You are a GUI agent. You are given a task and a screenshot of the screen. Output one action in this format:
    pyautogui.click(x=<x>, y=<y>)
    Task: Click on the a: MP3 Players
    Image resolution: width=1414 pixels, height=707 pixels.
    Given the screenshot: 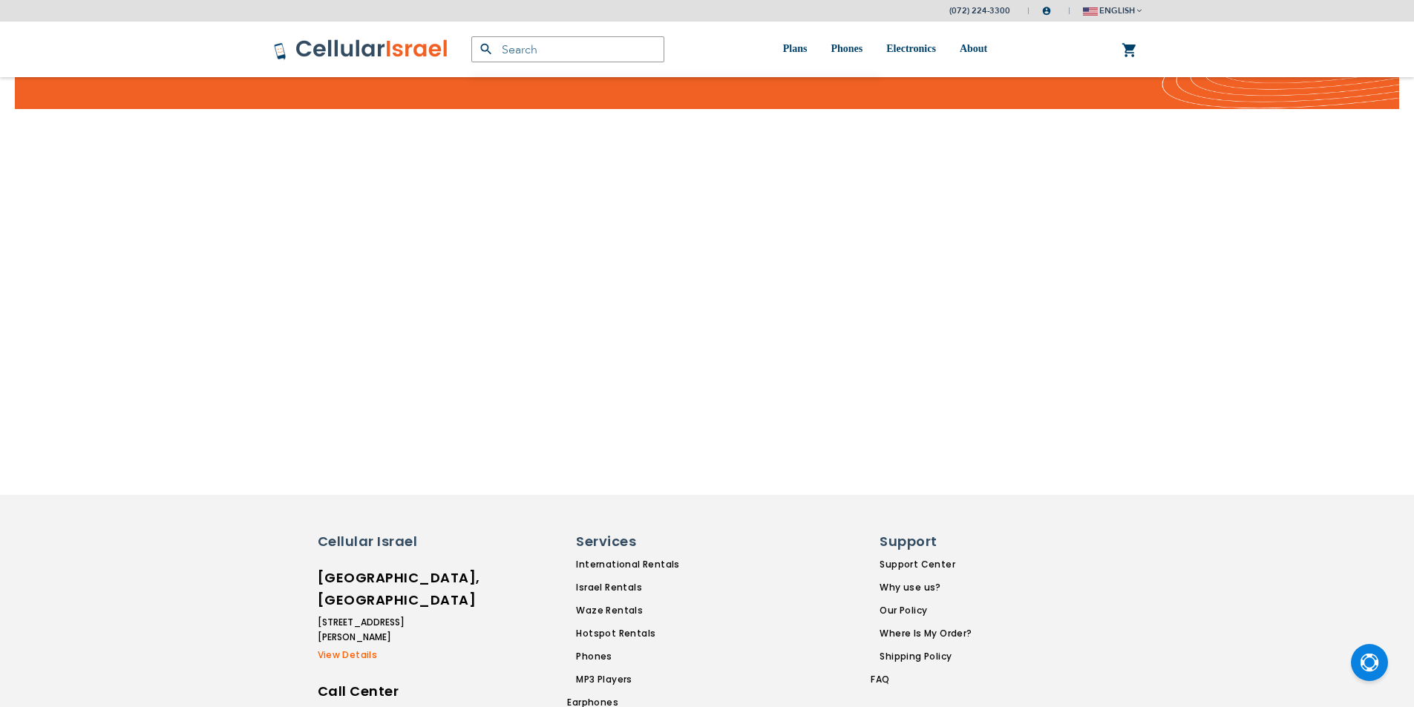 What is the action you would take?
    pyautogui.click(x=667, y=680)
    